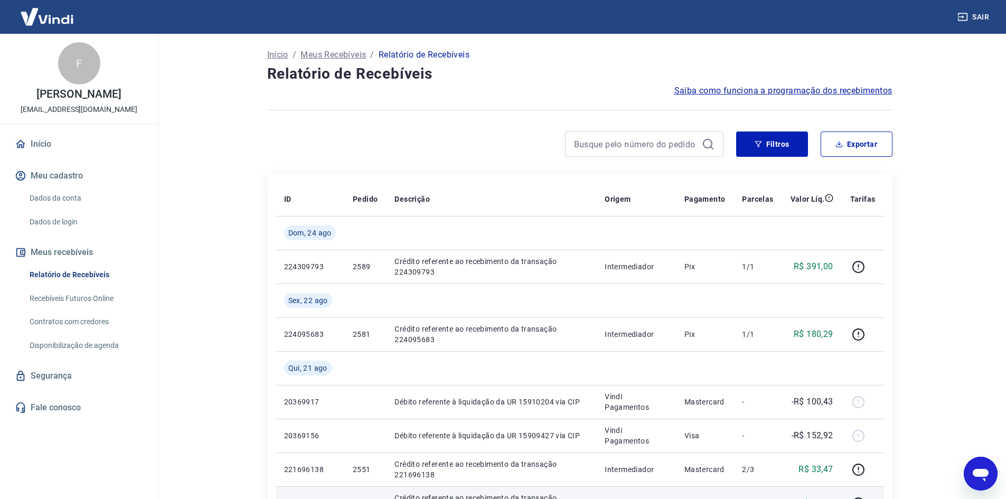 This screenshot has width=1006, height=499. Describe the element at coordinates (288, 199) in the screenshot. I see `p: ID` at that location.